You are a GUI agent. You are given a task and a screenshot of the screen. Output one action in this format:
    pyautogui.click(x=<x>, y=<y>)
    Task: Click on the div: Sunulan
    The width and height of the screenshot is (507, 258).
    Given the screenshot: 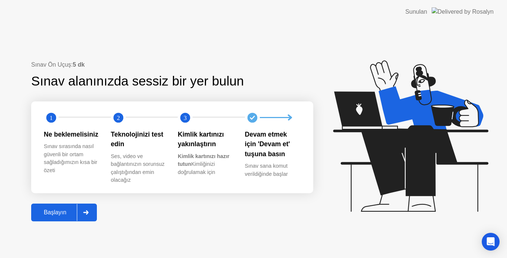 What is the action you would take?
    pyautogui.click(x=416, y=12)
    